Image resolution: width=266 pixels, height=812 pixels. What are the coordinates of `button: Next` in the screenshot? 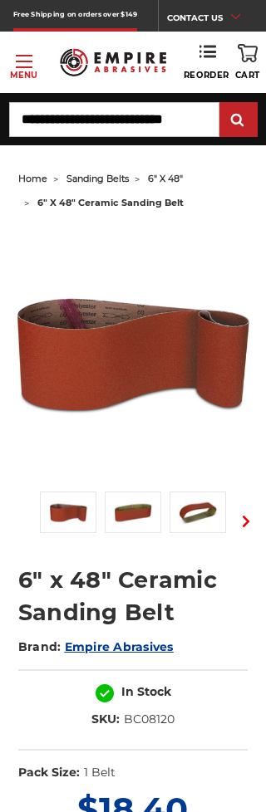 It's located at (245, 521).